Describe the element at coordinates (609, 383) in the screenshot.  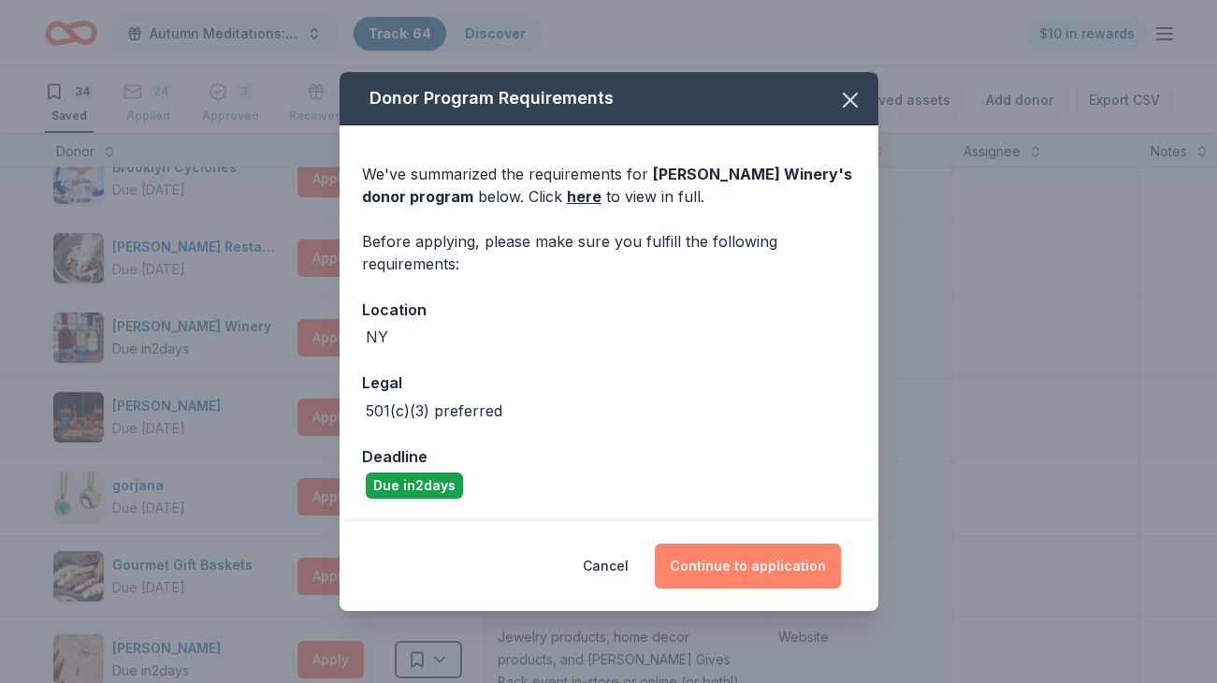
I see `div: Legal` at that location.